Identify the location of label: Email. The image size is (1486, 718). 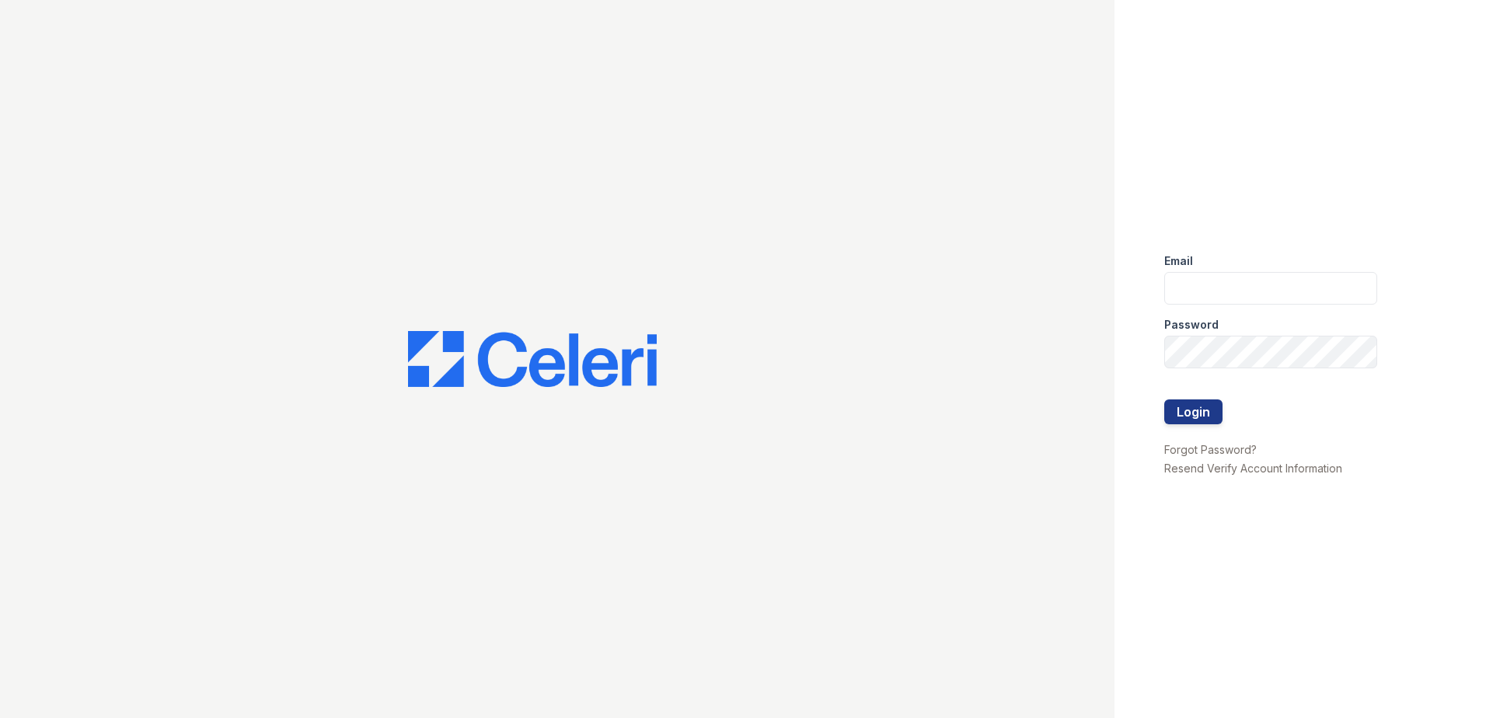
(1178, 261).